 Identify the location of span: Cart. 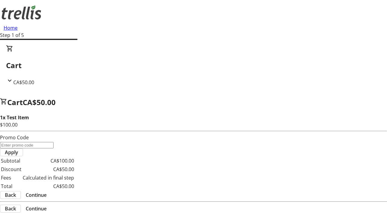
(15, 102).